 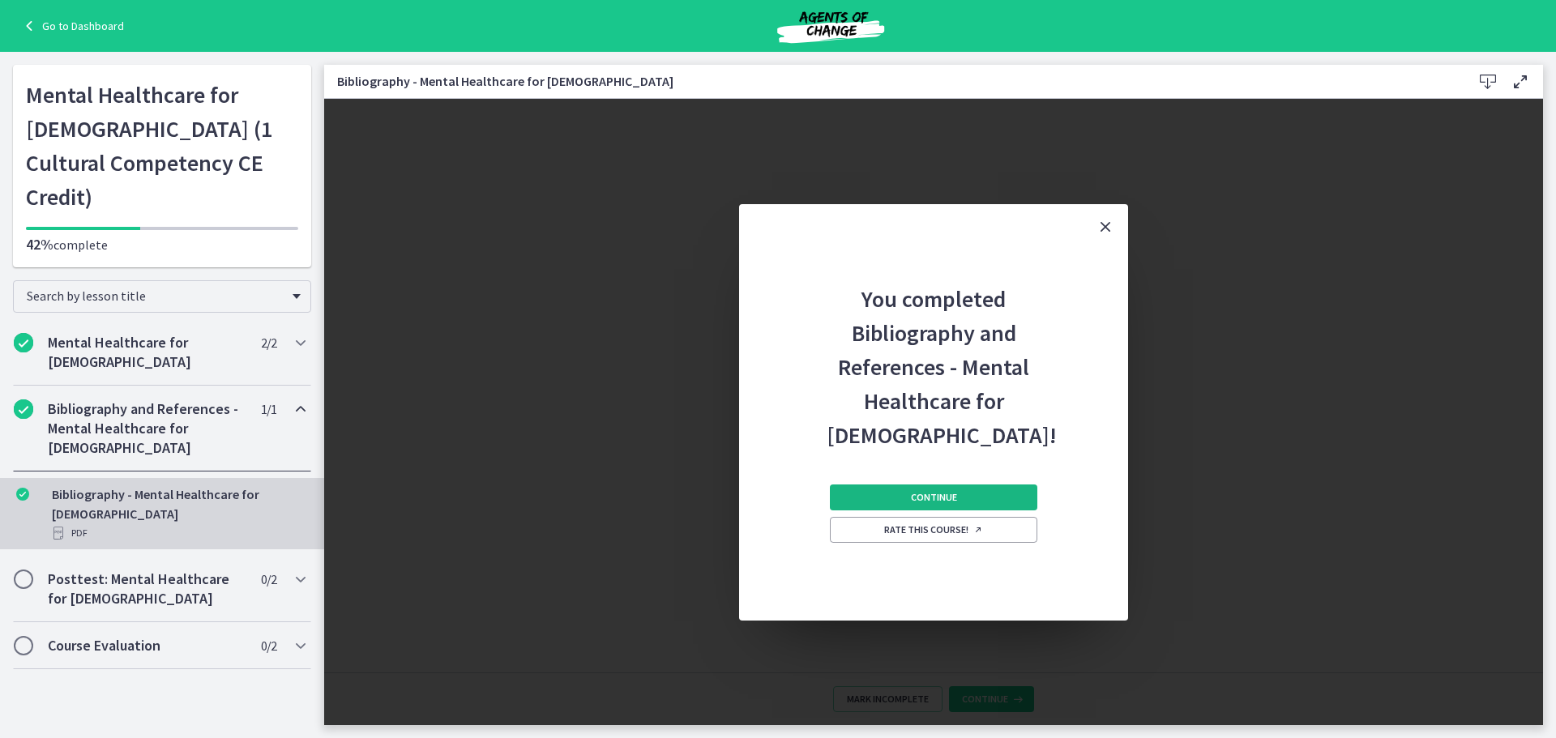 What do you see at coordinates (71, 26) in the screenshot?
I see `a: Go to Dashboard` at bounding box center [71, 26].